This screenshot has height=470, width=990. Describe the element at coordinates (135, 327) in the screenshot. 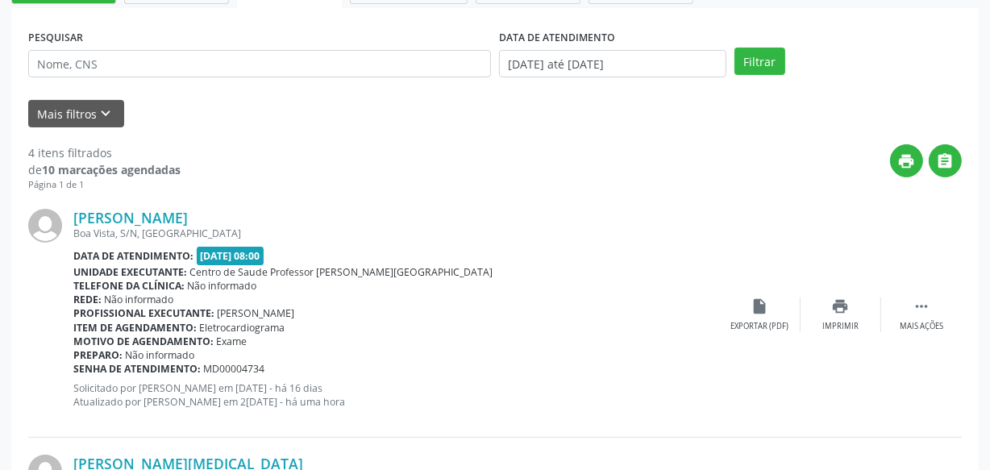

I see `b: Item de agendamento:` at that location.